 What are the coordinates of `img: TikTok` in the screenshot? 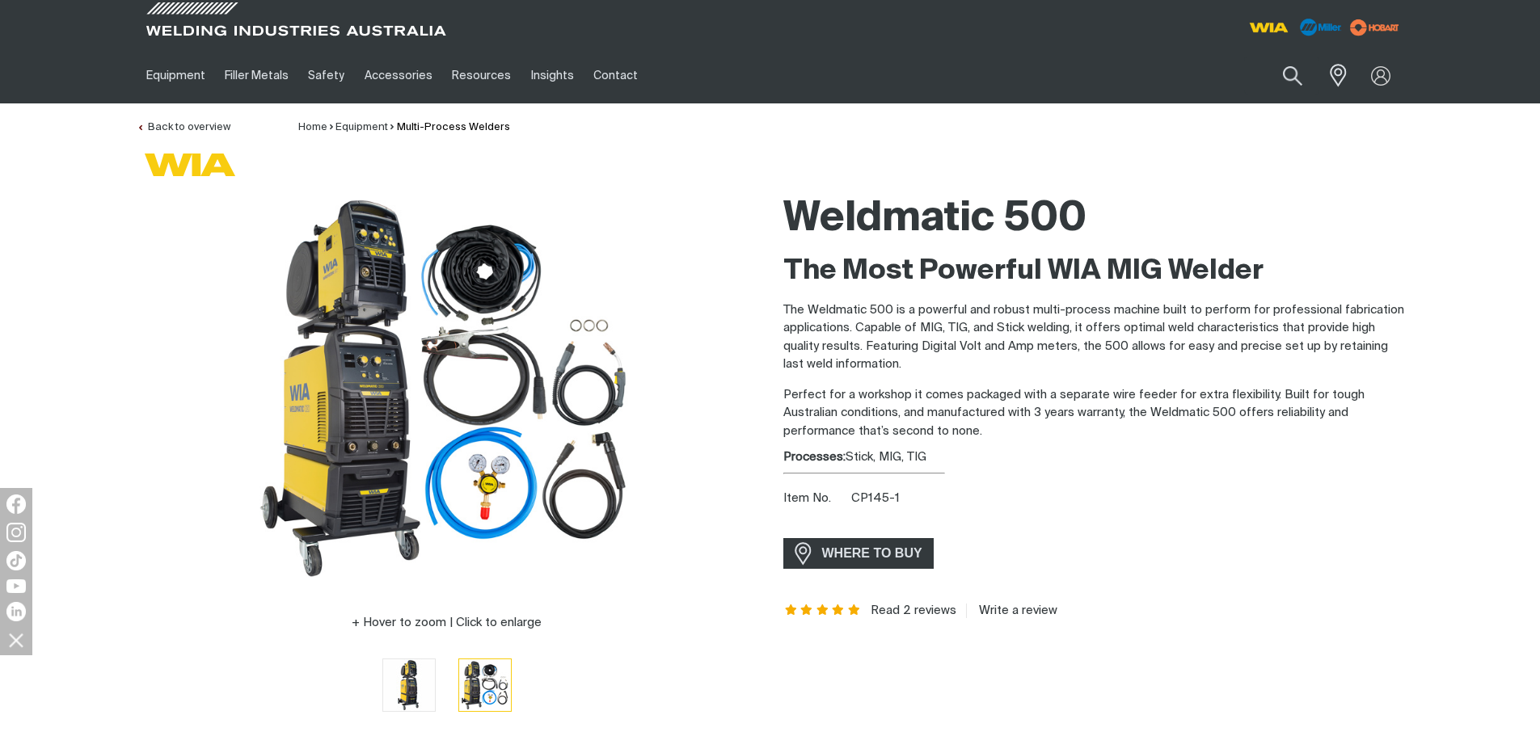 It's located at (16, 561).